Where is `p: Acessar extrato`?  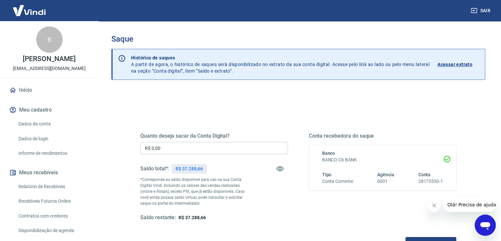 p: Acessar extrato is located at coordinates (455, 64).